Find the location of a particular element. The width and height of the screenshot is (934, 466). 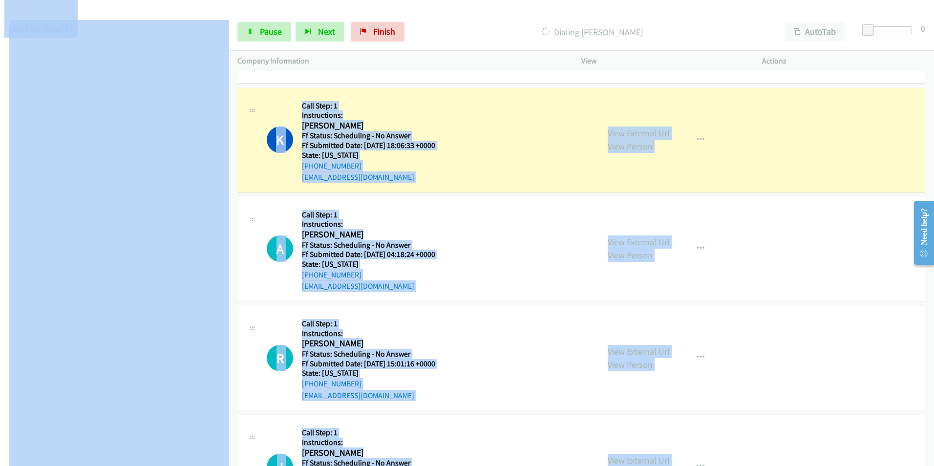

span: Finish is located at coordinates (384, 31).